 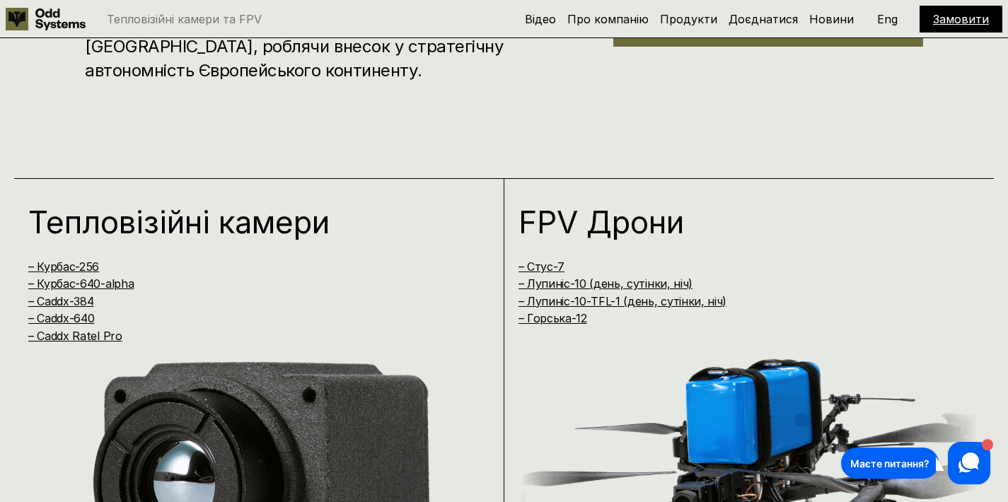 I want to click on h1: Тепловізійні камери, so click(x=245, y=222).